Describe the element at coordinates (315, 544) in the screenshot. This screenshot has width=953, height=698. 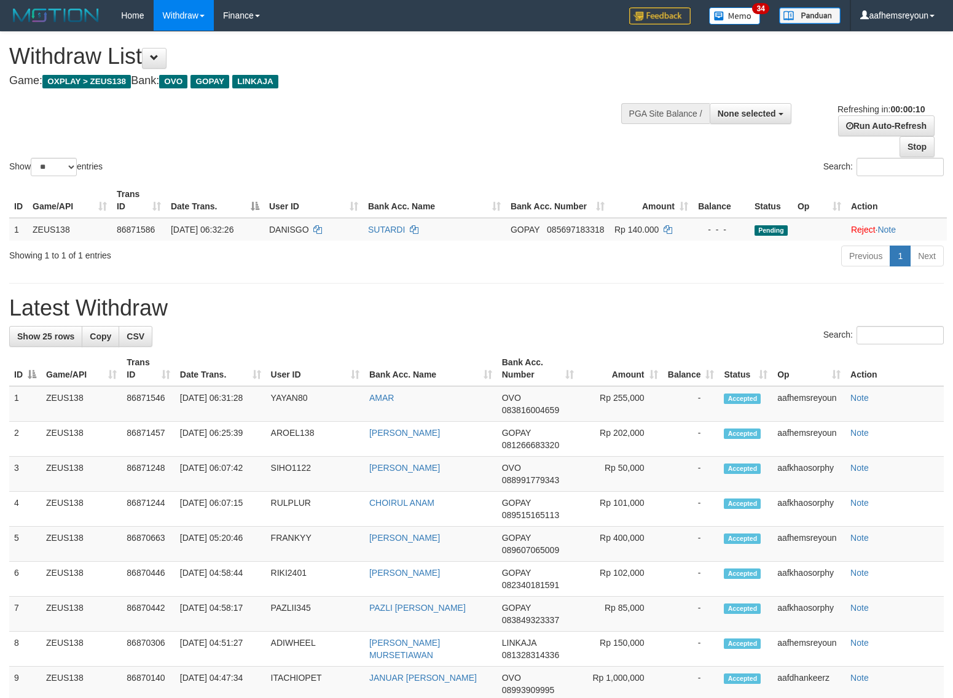
I see `td: FRANKYY` at that location.